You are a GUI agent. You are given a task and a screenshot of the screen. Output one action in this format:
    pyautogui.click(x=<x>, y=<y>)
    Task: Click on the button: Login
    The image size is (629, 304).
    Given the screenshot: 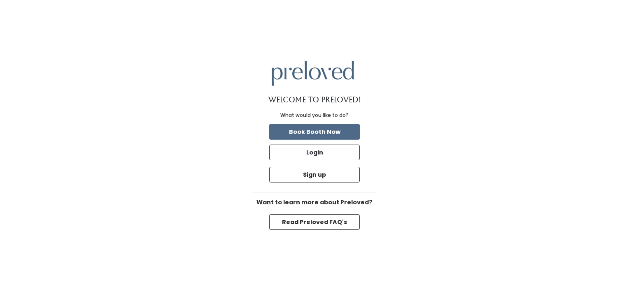 What is the action you would take?
    pyautogui.click(x=315, y=152)
    